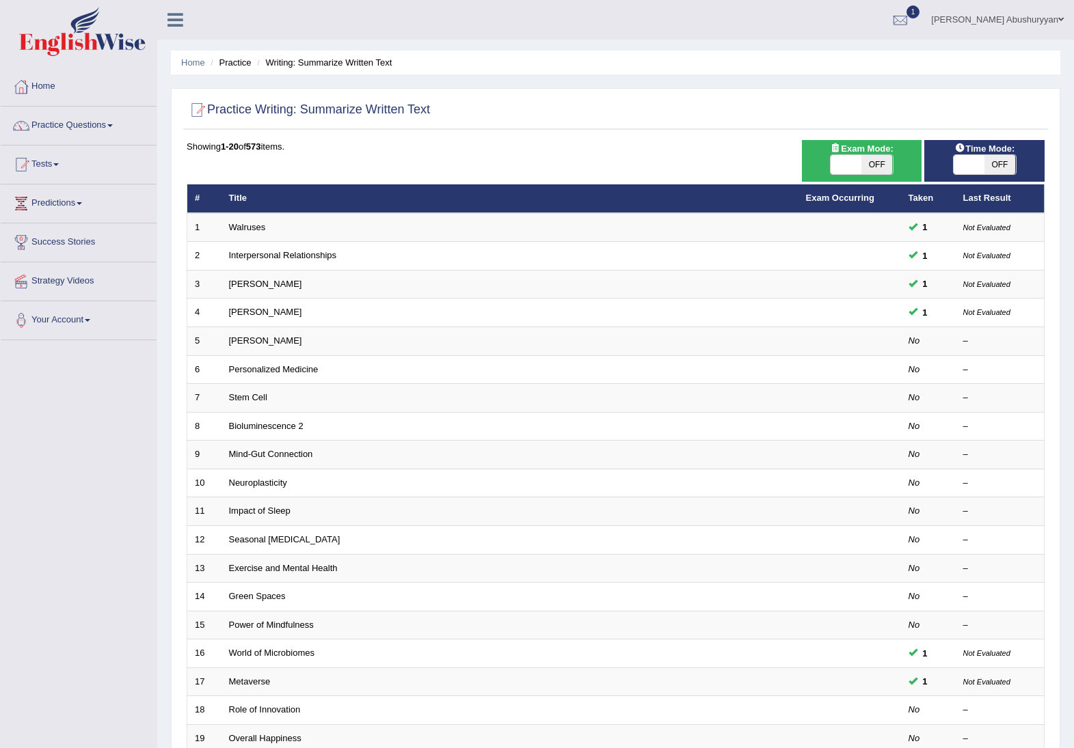  Describe the element at coordinates (204, 654) in the screenshot. I see `td: 16` at that location.